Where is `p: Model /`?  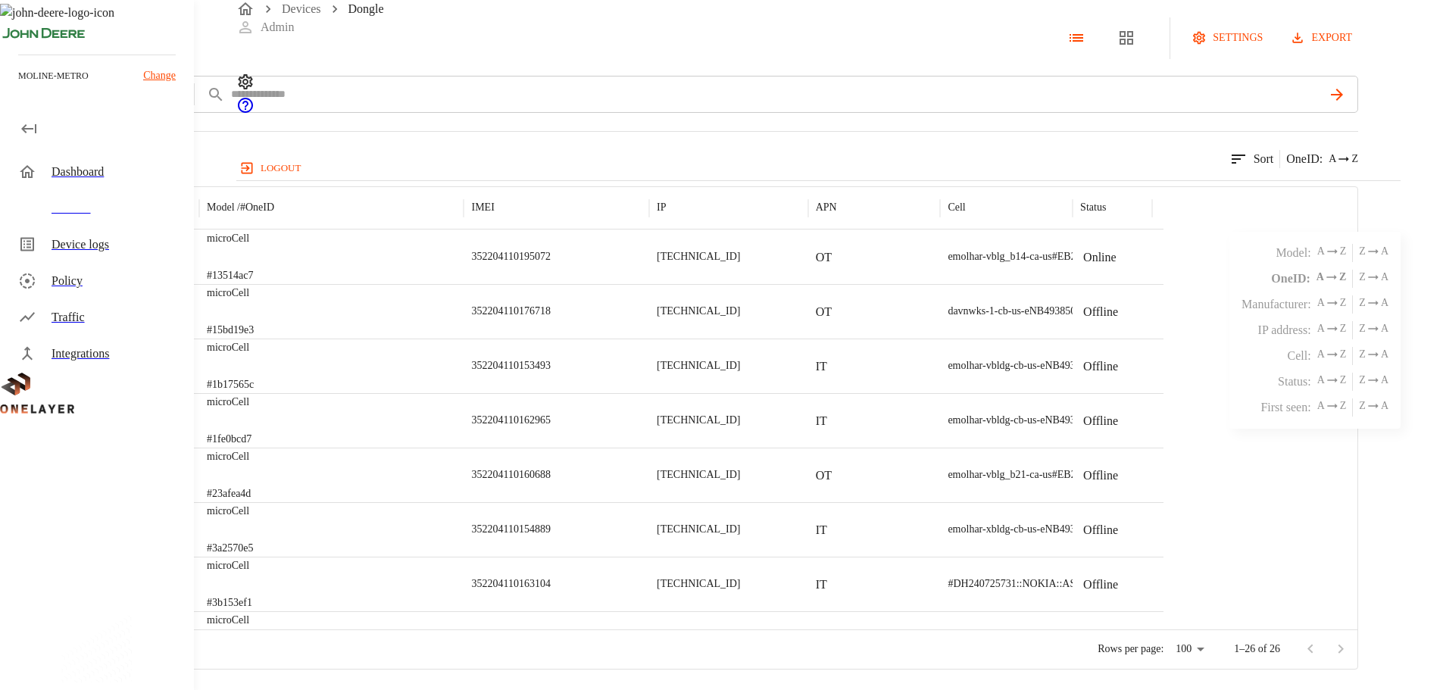
p: Model / is located at coordinates (240, 208).